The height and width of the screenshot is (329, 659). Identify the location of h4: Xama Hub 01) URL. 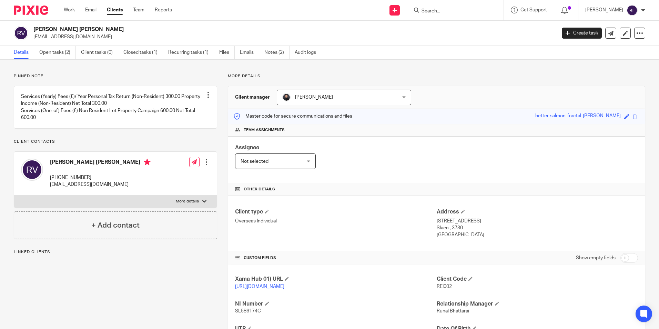
(336, 279).